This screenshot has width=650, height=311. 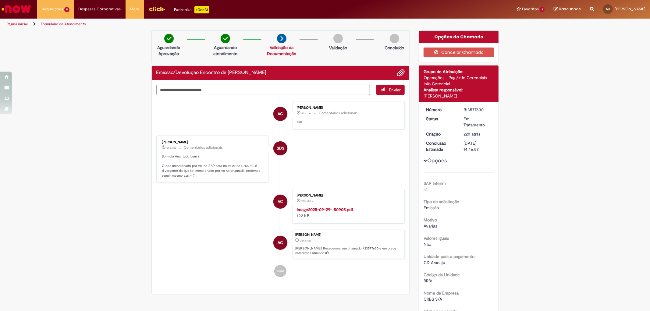 What do you see at coordinates (458, 72) in the screenshot?
I see `div: Grupo de Atribuição:` at bounding box center [458, 72].